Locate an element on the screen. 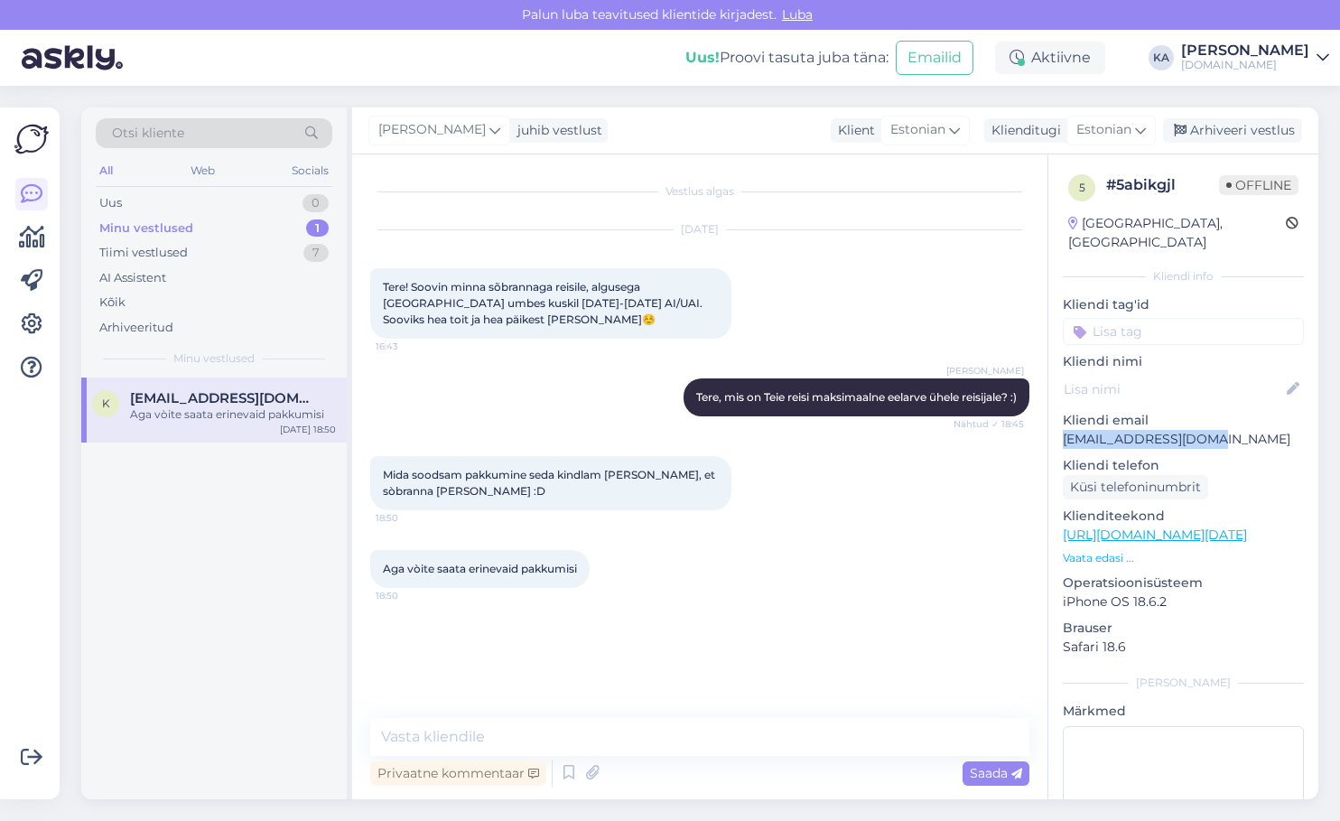  div: juhib vestlust is located at coordinates (556, 130).